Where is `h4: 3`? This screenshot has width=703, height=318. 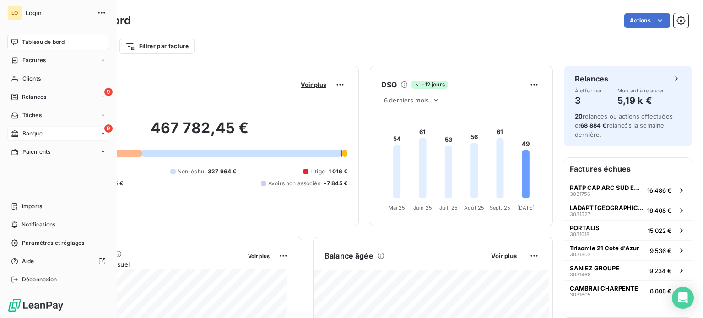 h4: 3 is located at coordinates (589, 101).